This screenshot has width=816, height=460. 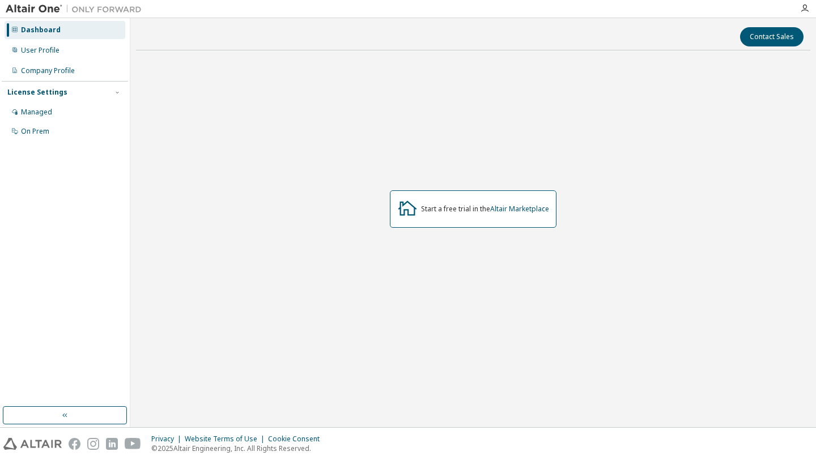 I want to click on img: facebook.svg, so click(x=74, y=444).